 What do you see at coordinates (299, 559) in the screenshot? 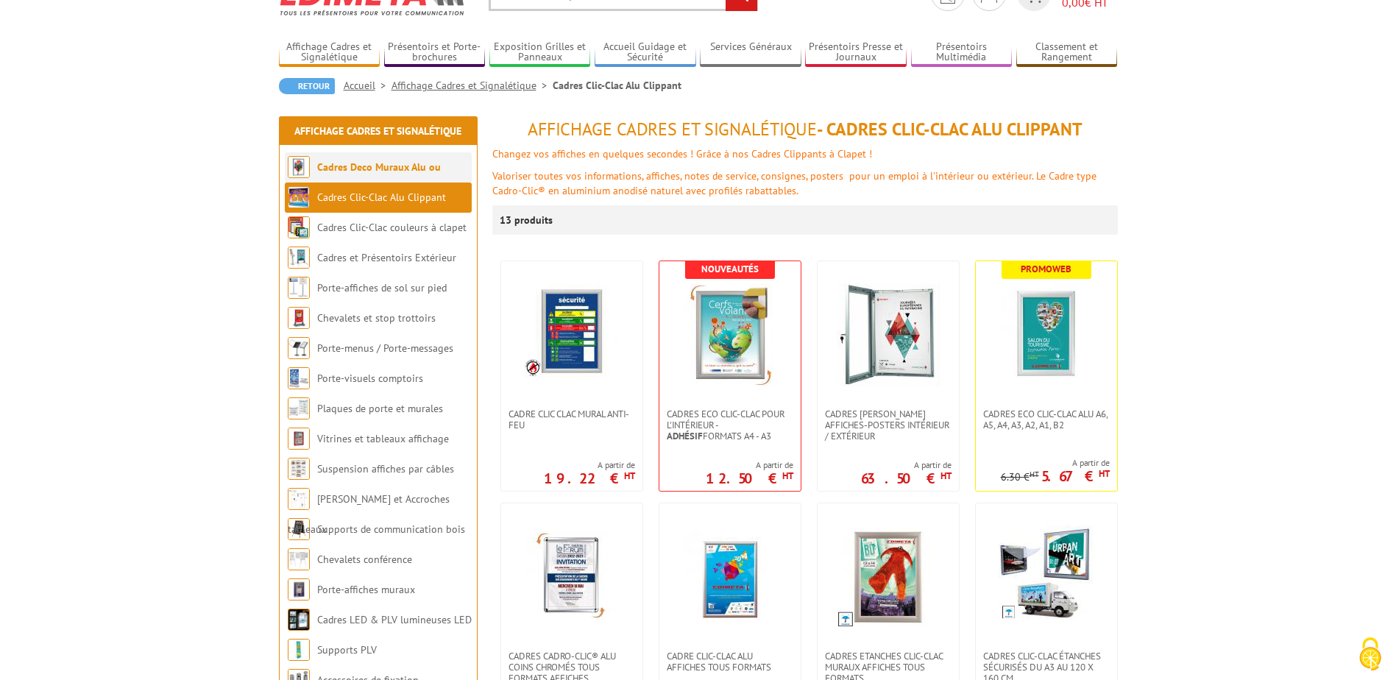
I see `img: Chevalets conférence` at bounding box center [299, 559].